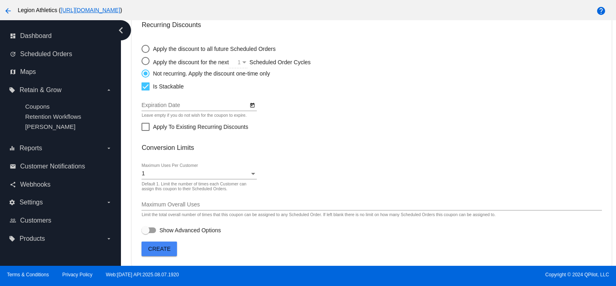 The height and width of the screenshot is (286, 616). What do you see at coordinates (13, 184) in the screenshot?
I see `i: share` at bounding box center [13, 184].